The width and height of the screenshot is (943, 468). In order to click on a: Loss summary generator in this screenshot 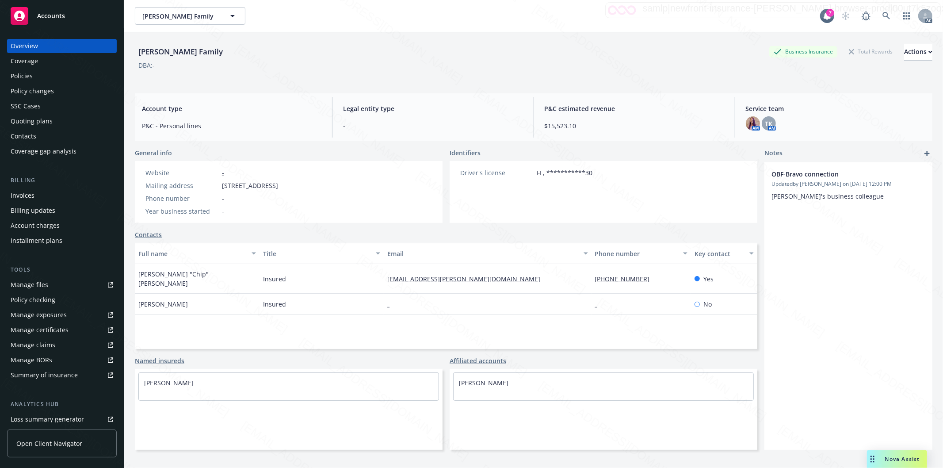, I will do `click(62, 419)`.